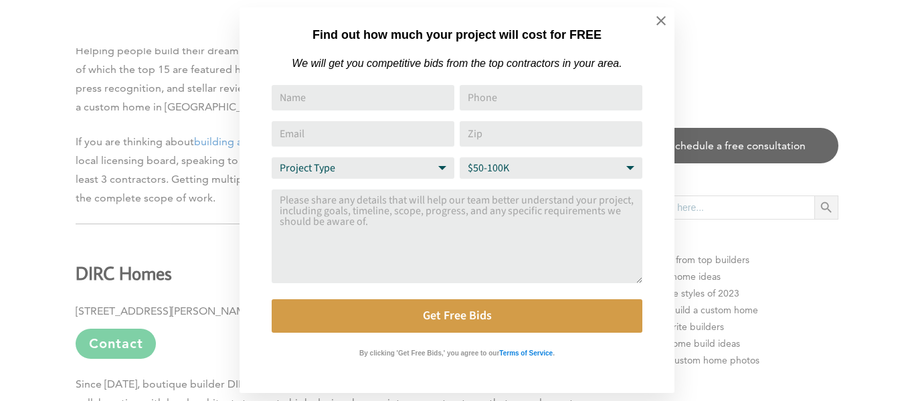 This screenshot has width=914, height=401. What do you see at coordinates (526, 353) in the screenshot?
I see `strong: Terms of Service` at bounding box center [526, 353].